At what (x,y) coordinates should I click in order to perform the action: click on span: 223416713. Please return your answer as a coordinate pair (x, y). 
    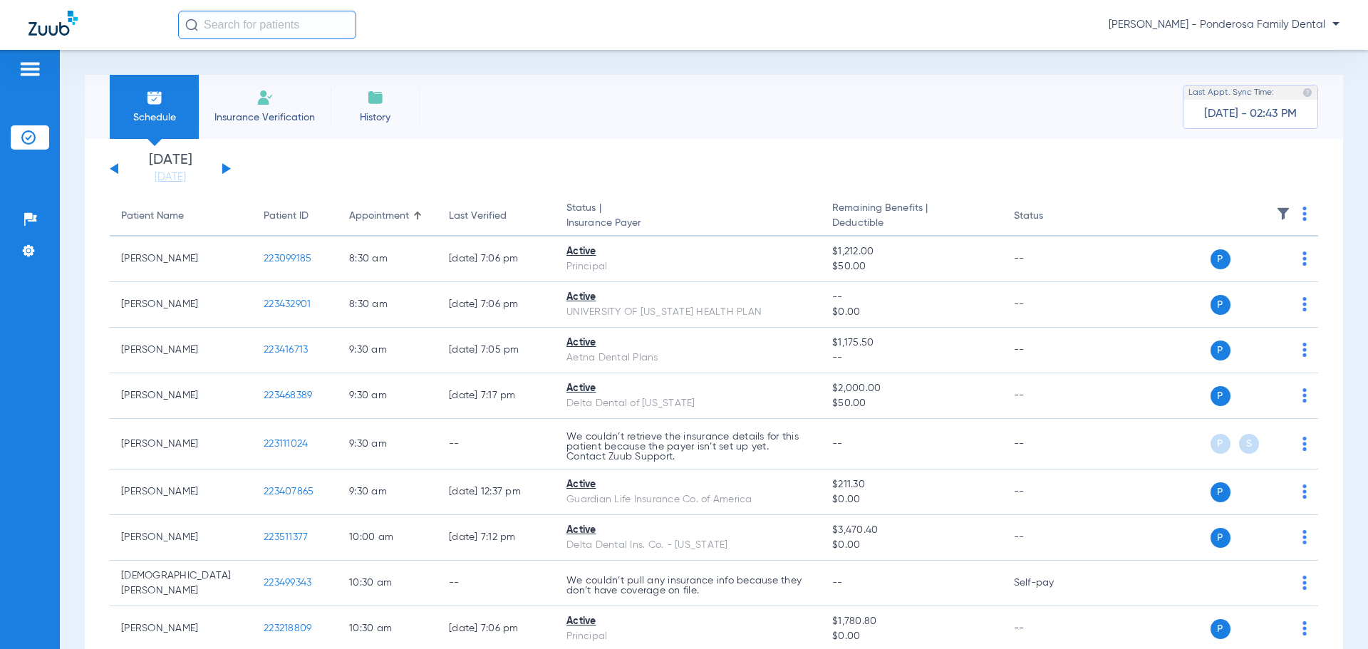
    Looking at the image, I should click on (286, 350).